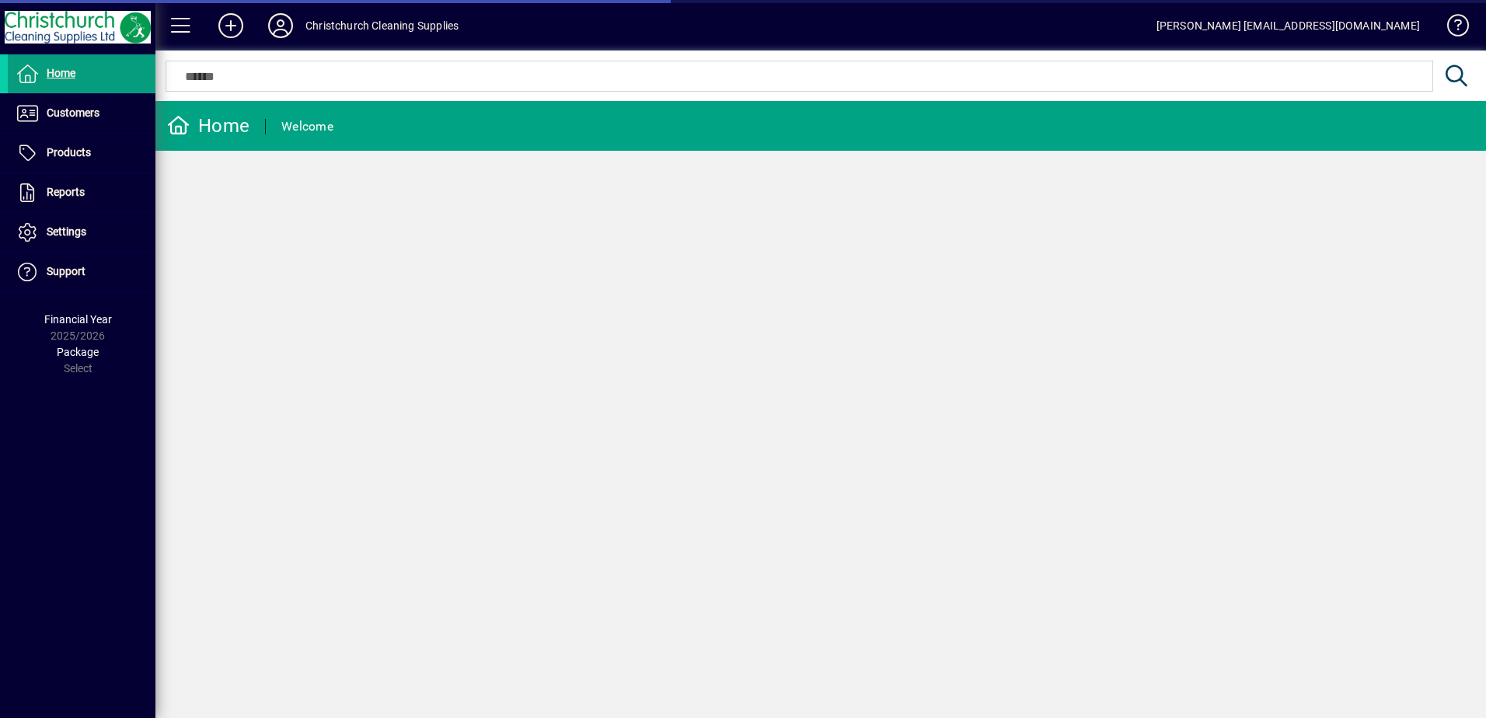 This screenshot has height=718, width=1486. Describe the element at coordinates (307, 127) in the screenshot. I see `div: Welcome` at that location.